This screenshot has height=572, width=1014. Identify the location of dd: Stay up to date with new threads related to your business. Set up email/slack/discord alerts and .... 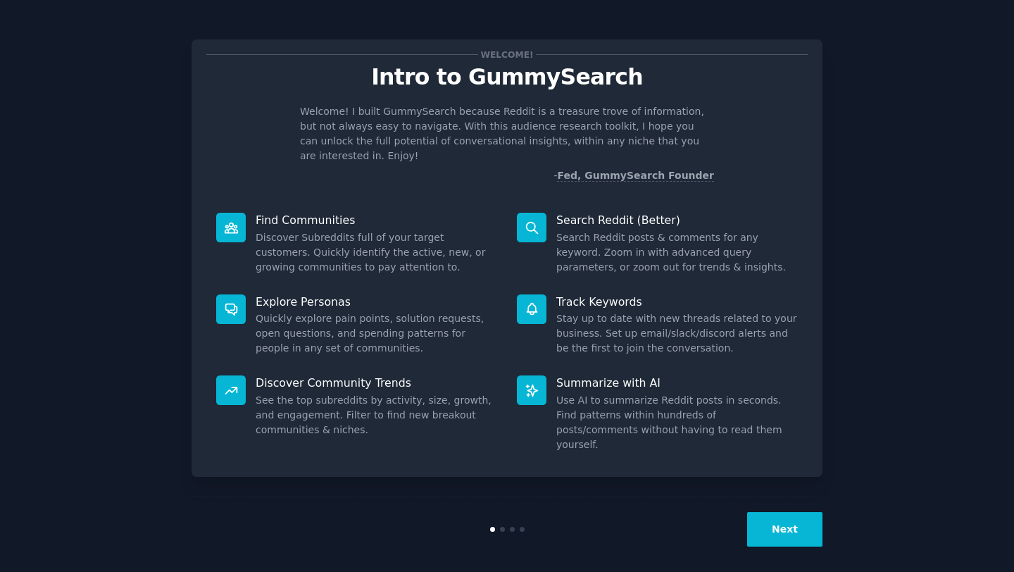
(677, 333).